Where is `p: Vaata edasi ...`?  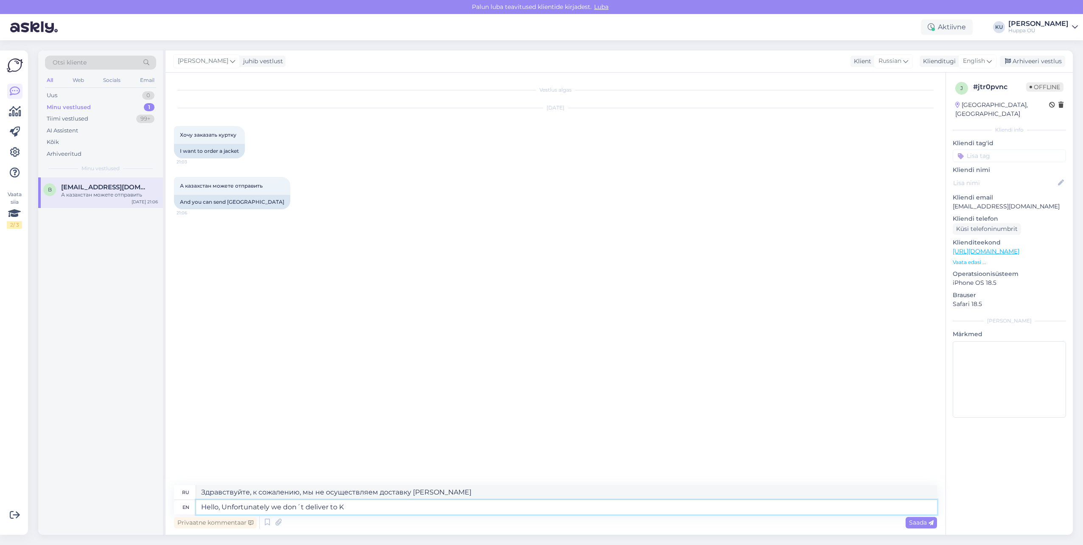 p: Vaata edasi ... is located at coordinates (1009, 262).